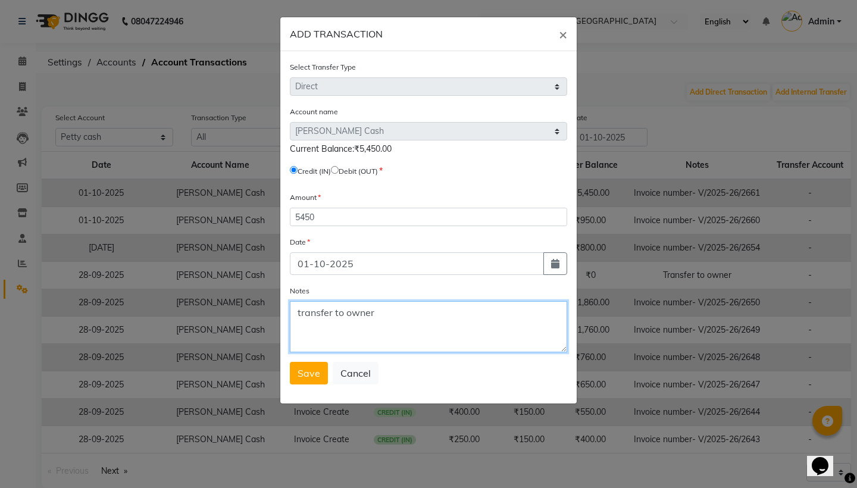 This screenshot has height=488, width=857. Describe the element at coordinates (336, 34) in the screenshot. I see `h6: ADD TRANSACTION` at that location.